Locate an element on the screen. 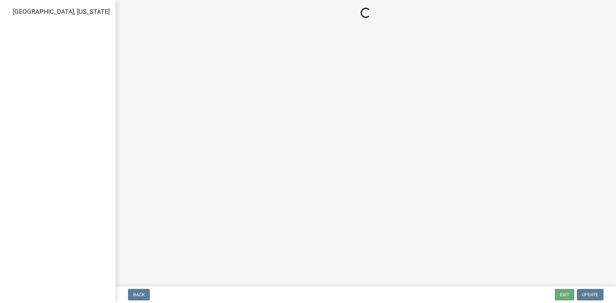  span: Update is located at coordinates (590, 295).